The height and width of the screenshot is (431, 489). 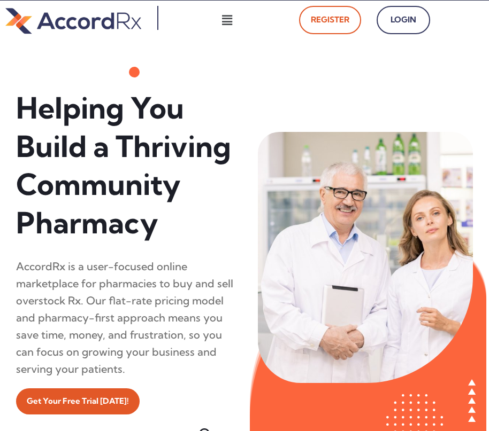 I want to click on div: AccordRx is a user-focused online marketplace for pharmacies to buy and sell overstock Rx. Our fl..., so click(x=126, y=318).